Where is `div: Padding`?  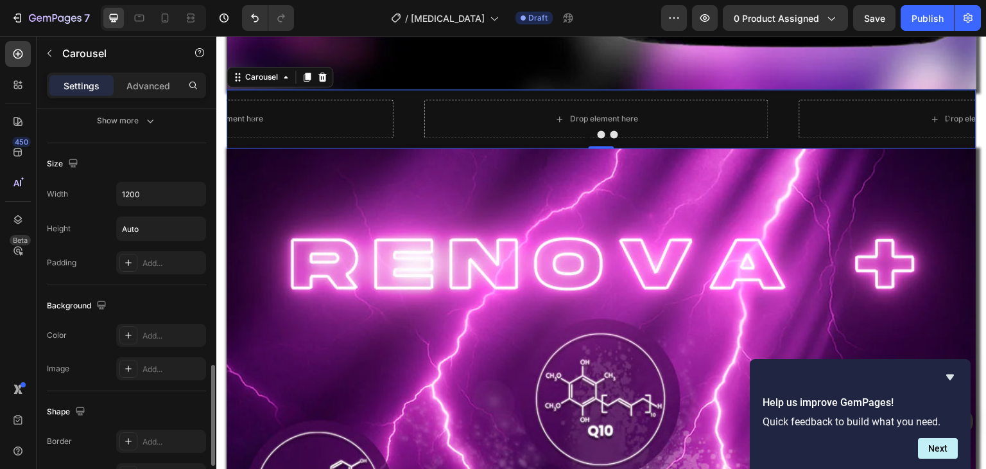
div: Padding is located at coordinates (62, 263).